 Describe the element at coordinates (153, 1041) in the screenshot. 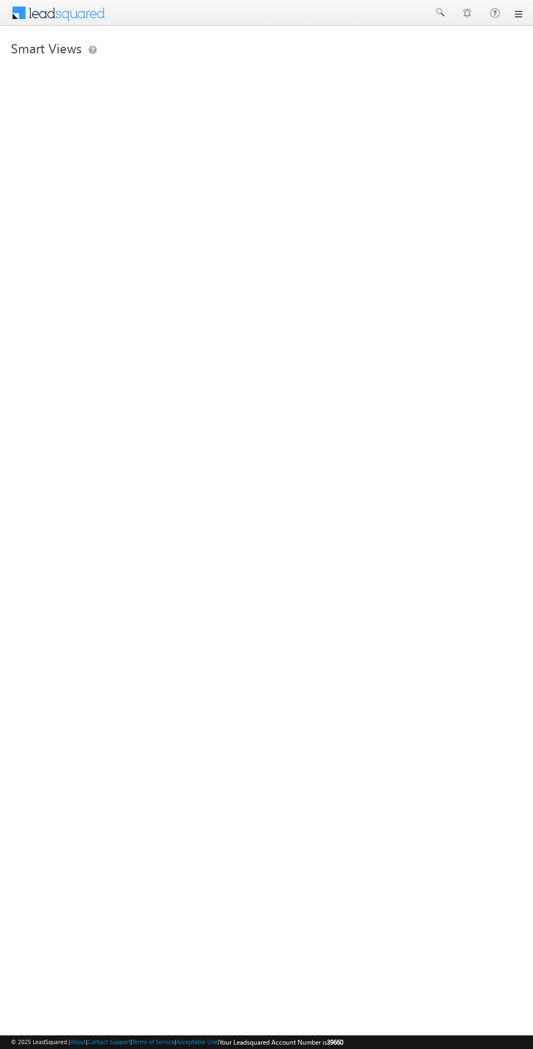

I see `a: Terms of Service` at that location.